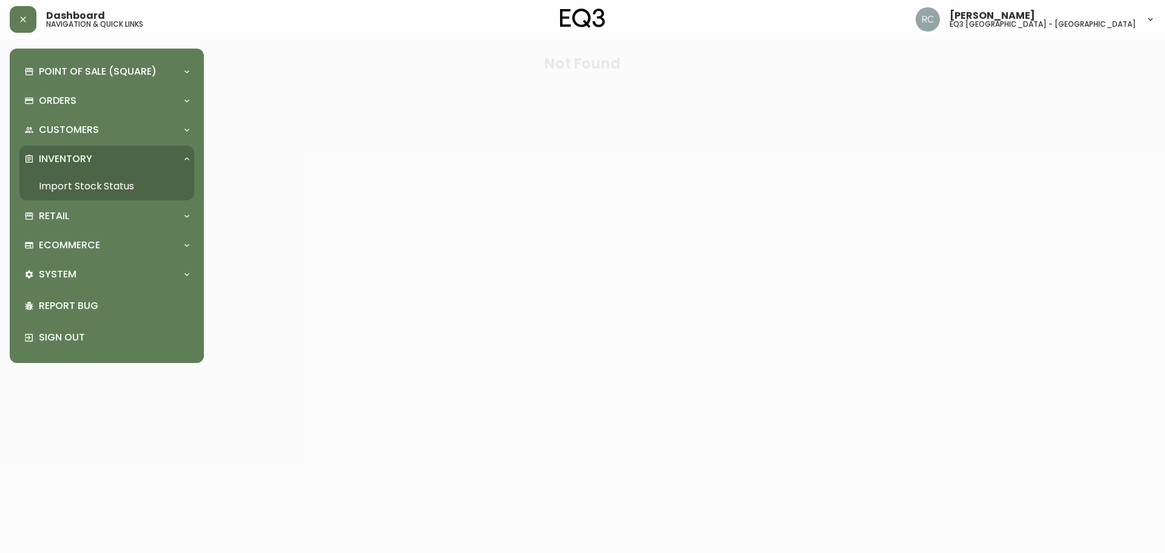  I want to click on div: Sign Out, so click(107, 337).